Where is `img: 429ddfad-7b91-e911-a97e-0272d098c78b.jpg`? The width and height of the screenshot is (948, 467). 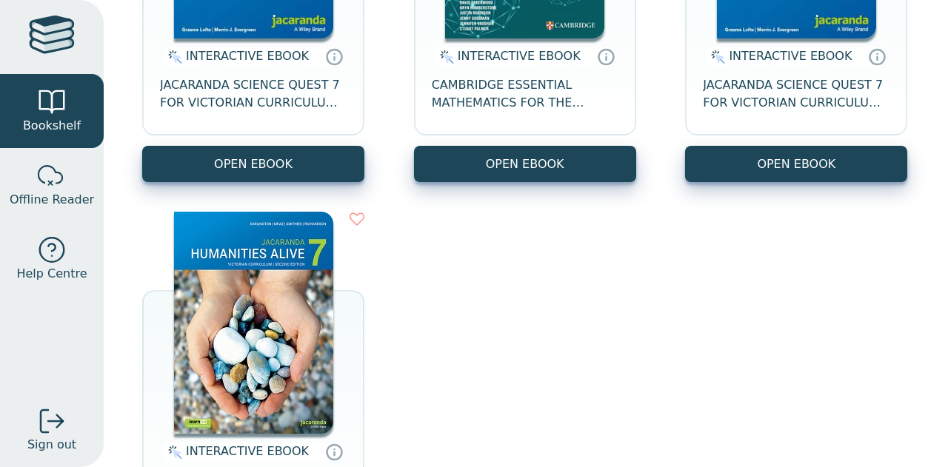 img: 429ddfad-7b91-e911-a97e-0272d098c78b.jpg is located at coordinates (253, 323).